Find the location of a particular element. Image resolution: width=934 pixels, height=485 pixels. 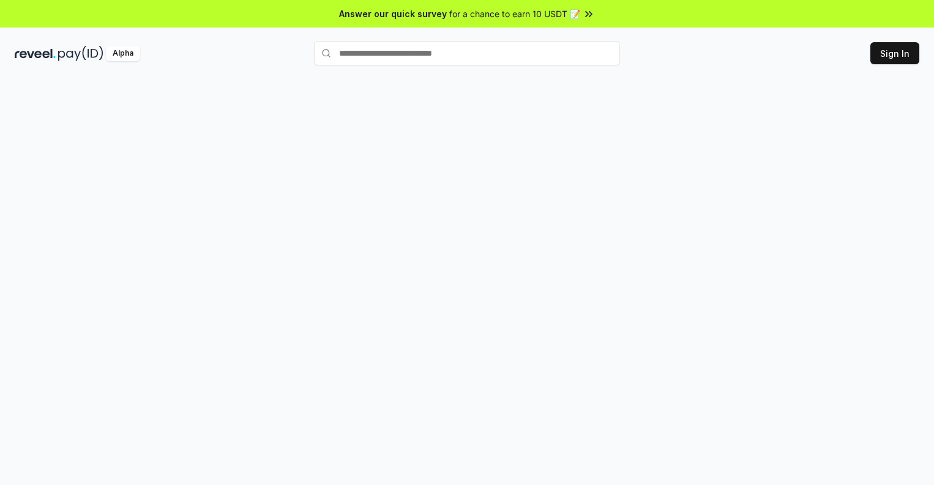

span: Answer our quick survey is located at coordinates (393, 13).